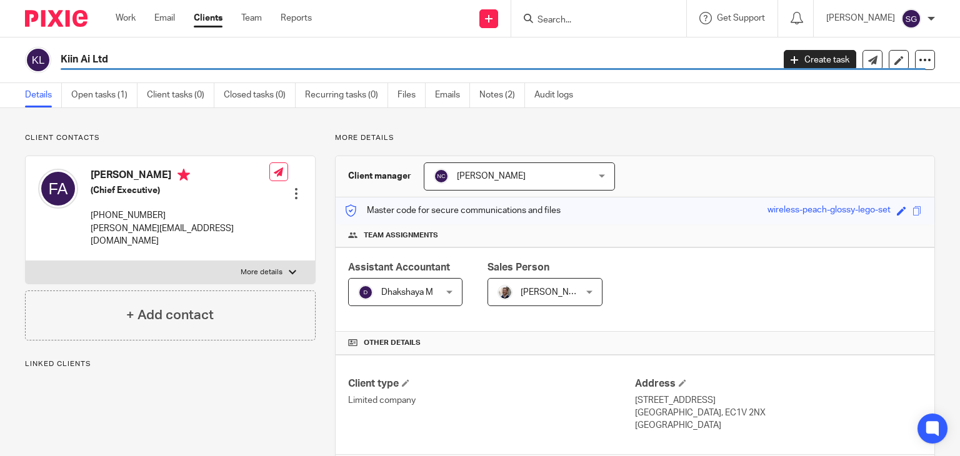  What do you see at coordinates (251, 18) in the screenshot?
I see `a: Team` at bounding box center [251, 18].